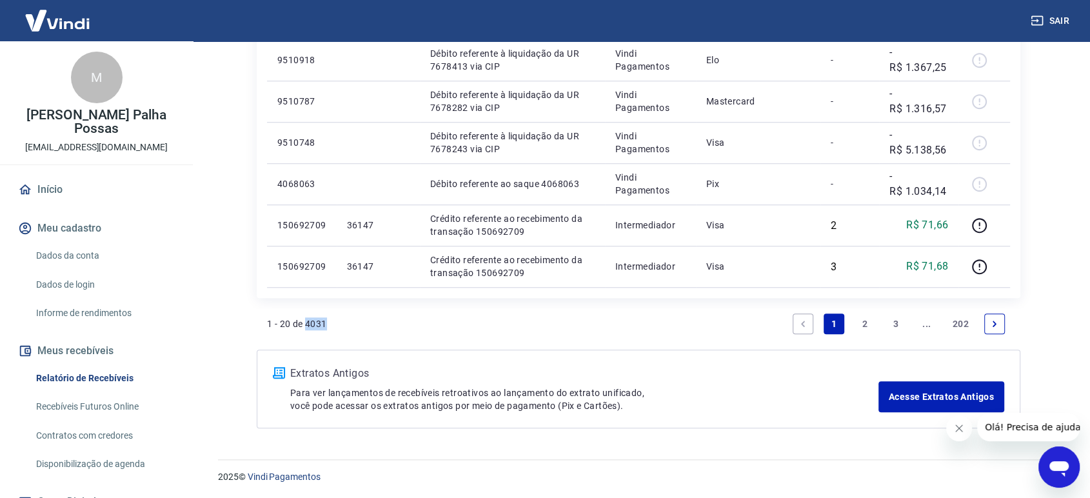 This screenshot has width=1090, height=498. I want to click on a: Dados de login, so click(104, 284).